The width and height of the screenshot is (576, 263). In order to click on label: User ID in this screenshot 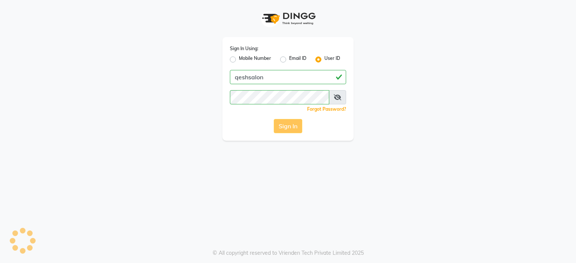, I will do `click(332, 60)`.